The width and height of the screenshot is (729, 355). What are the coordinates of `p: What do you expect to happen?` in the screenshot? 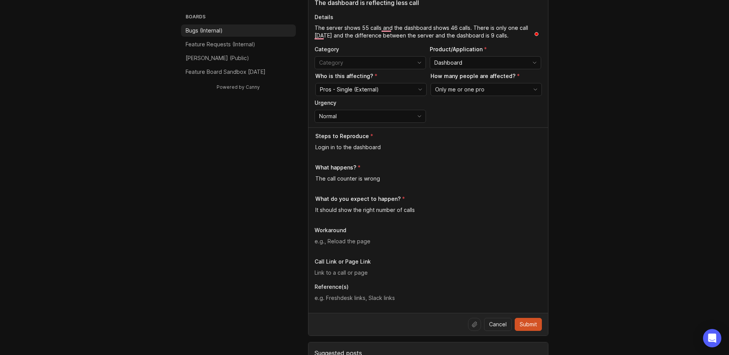 It's located at (358, 199).